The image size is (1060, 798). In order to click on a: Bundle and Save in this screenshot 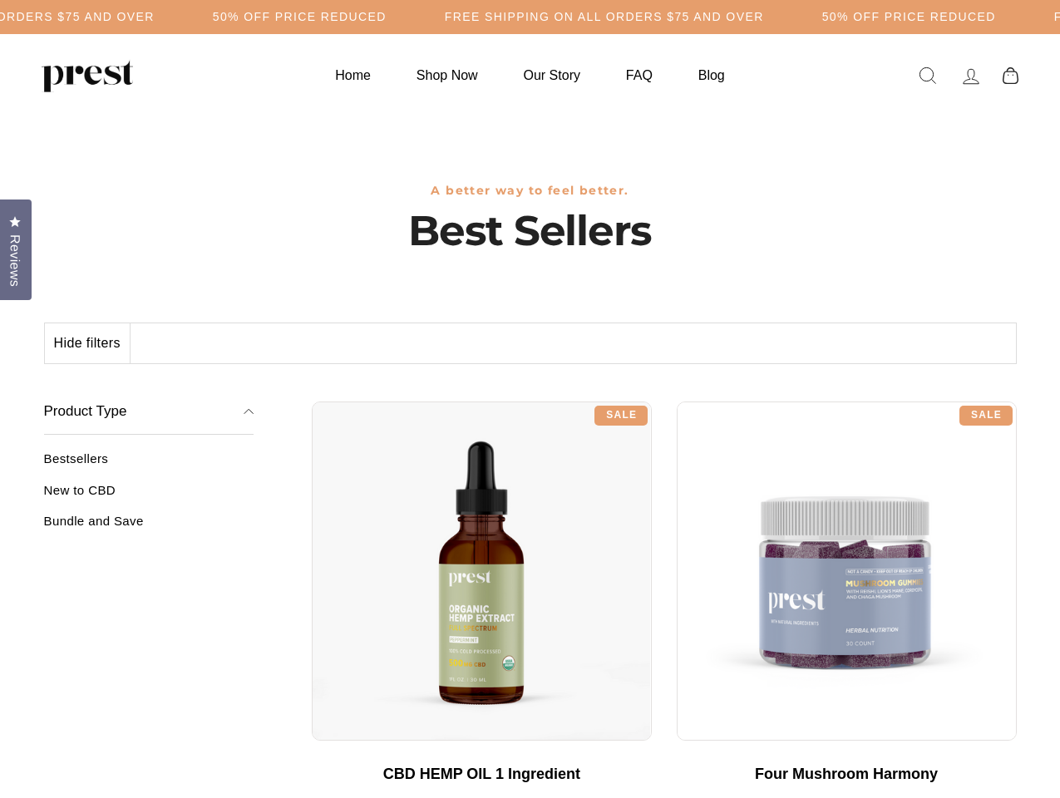, I will do `click(149, 527)`.